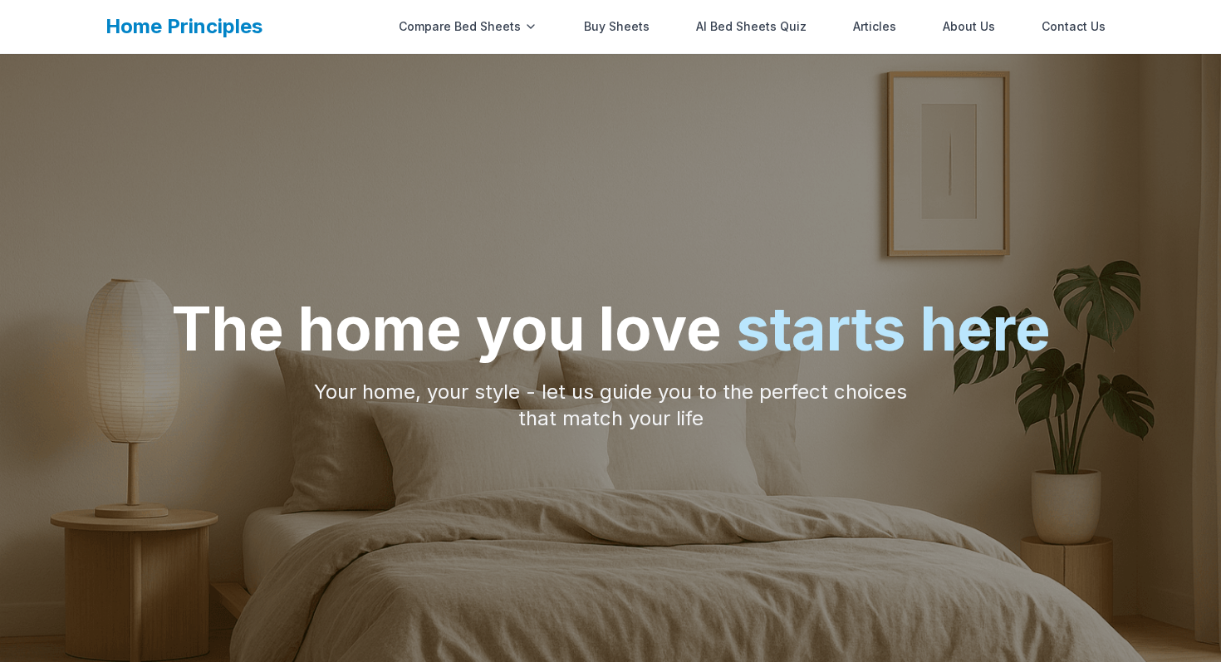 The height and width of the screenshot is (662, 1221). Describe the element at coordinates (893, 328) in the screenshot. I see `span: starts here` at that location.